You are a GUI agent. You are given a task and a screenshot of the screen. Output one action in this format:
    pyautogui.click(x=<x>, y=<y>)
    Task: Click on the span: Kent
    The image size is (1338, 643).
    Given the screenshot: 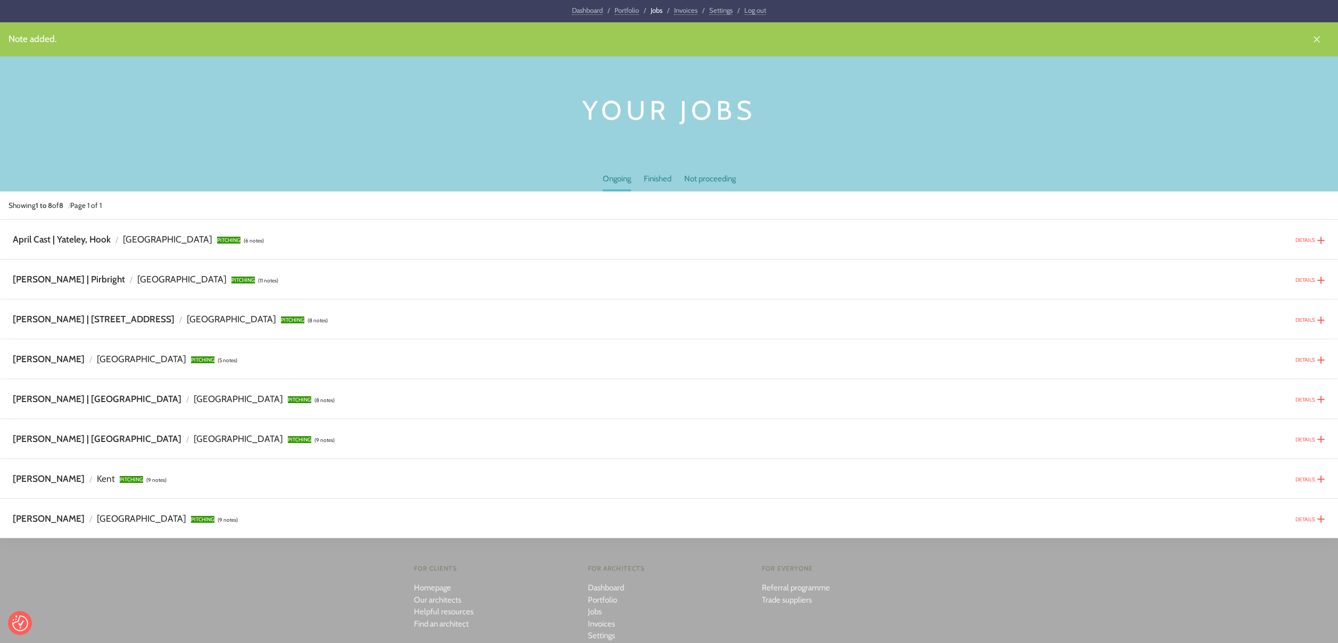 What is the action you would take?
    pyautogui.click(x=106, y=478)
    